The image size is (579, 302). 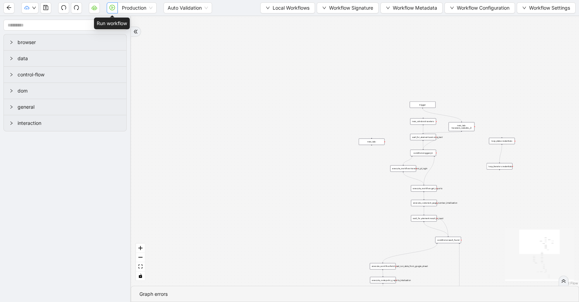 I want to click on div: new_tab: travelers_website__0, so click(x=461, y=127).